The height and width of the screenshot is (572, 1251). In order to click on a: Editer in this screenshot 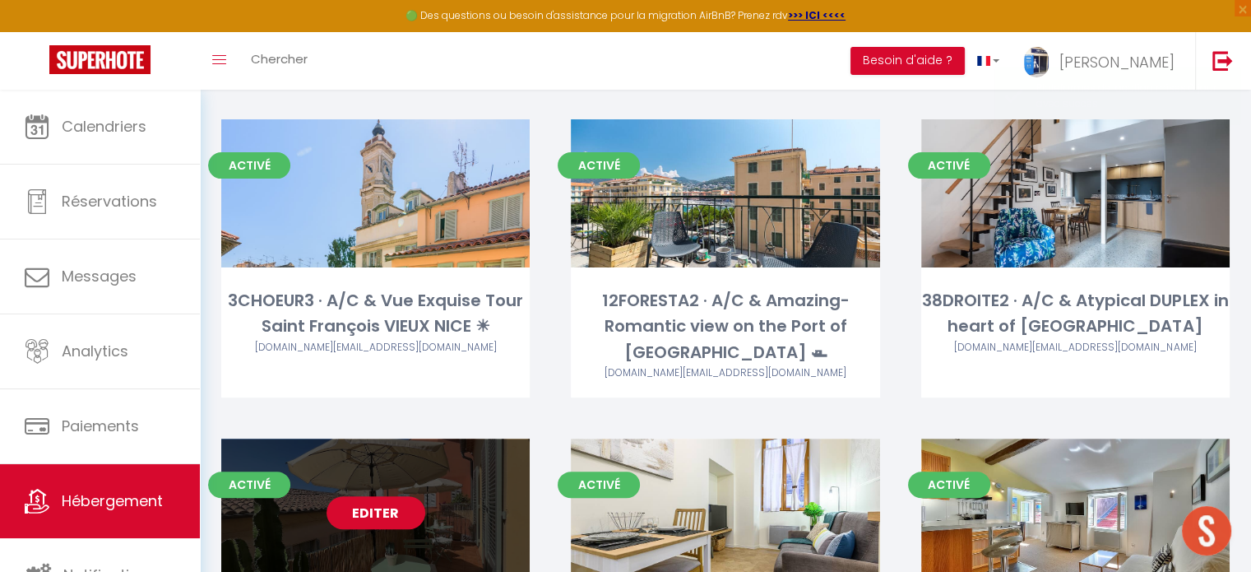, I will do `click(376, 512)`.